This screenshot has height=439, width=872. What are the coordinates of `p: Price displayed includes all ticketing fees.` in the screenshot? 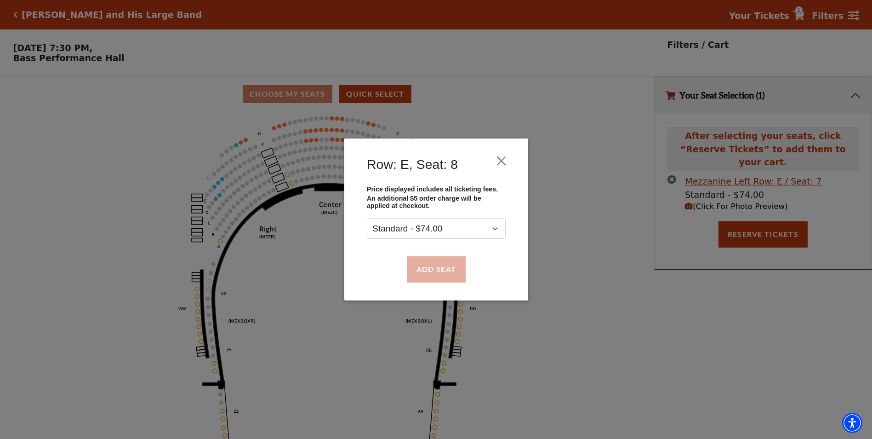 It's located at (436, 189).